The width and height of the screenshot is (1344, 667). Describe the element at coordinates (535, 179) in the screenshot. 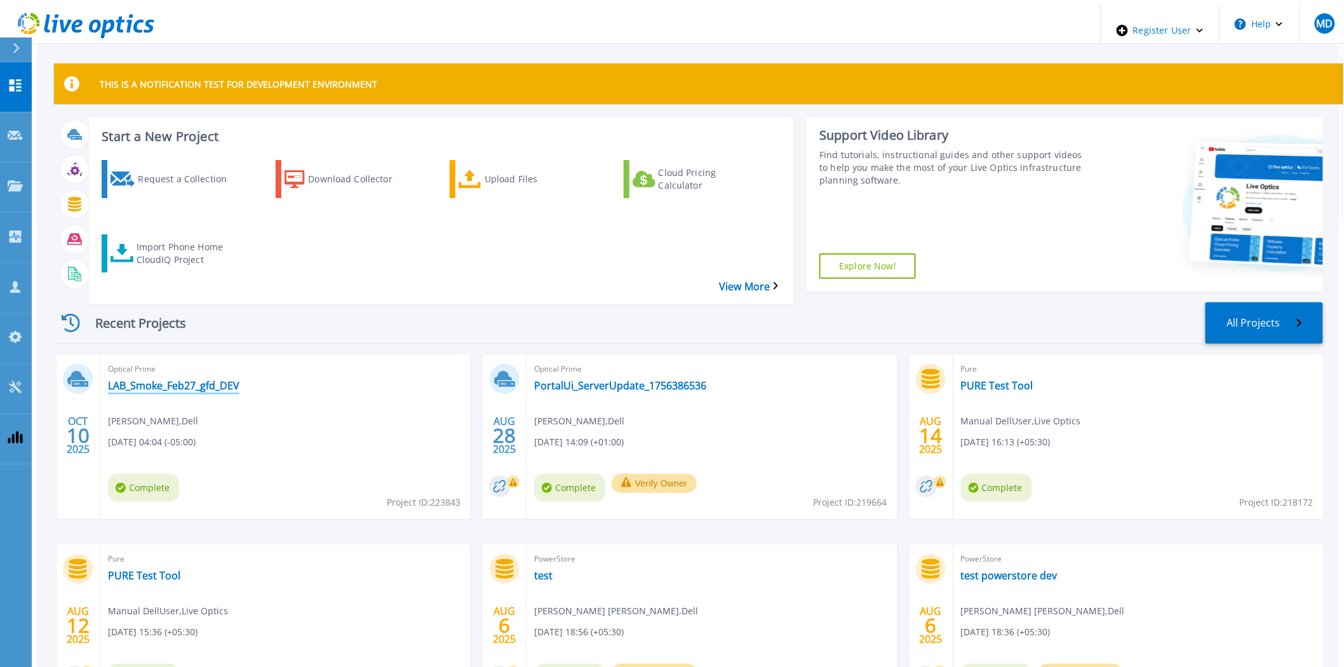

I see `div: Upload Files` at that location.